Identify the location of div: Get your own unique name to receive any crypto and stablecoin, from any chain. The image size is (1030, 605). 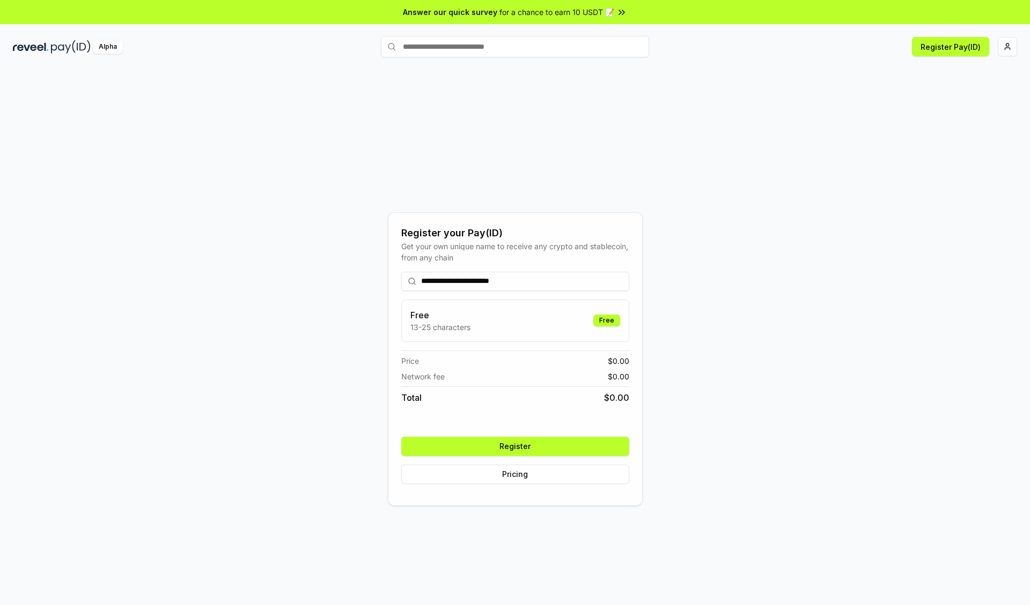
(515, 252).